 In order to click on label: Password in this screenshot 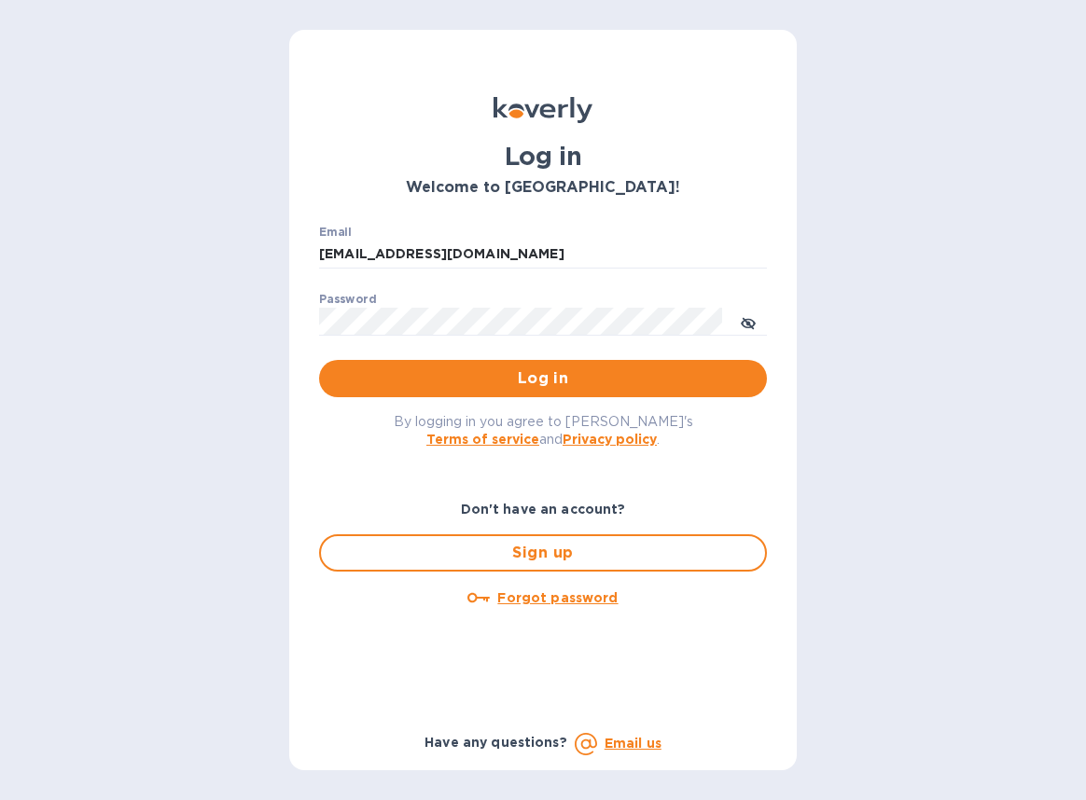, I will do `click(347, 300)`.